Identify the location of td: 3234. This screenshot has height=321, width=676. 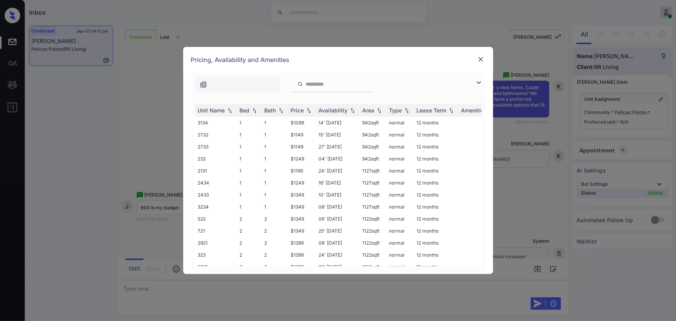
(216, 207).